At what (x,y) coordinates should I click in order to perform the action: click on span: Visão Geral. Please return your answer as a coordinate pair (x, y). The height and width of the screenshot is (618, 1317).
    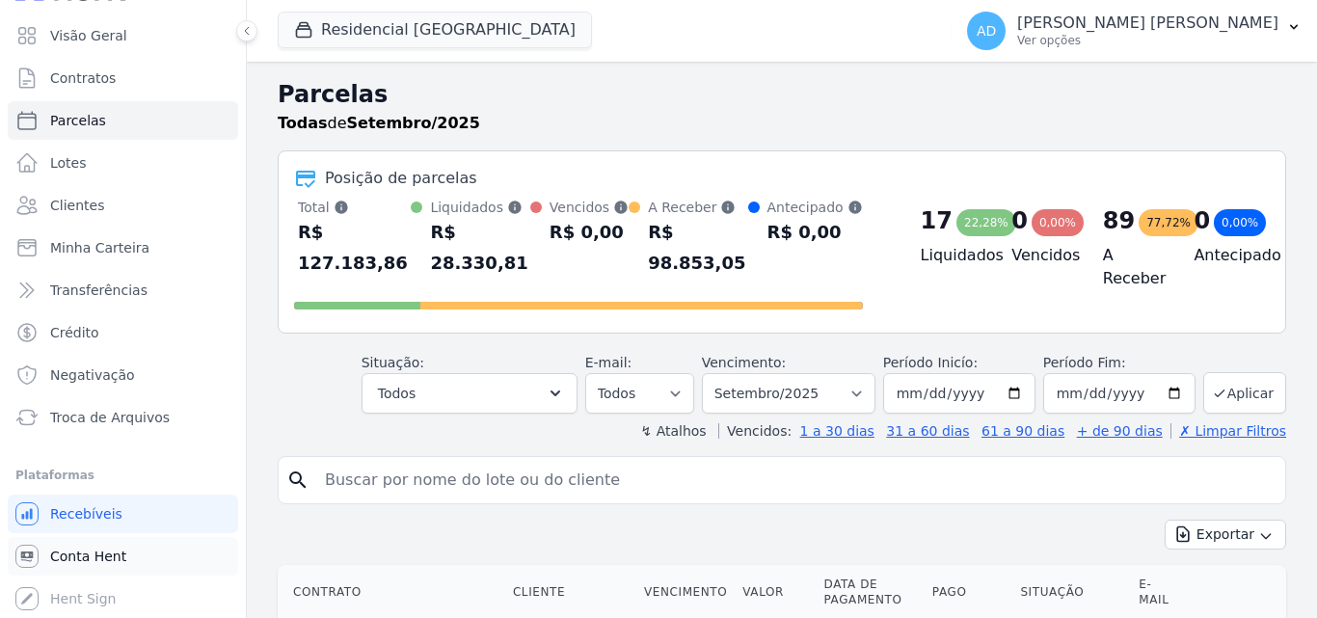
    Looking at the image, I should click on (89, 36).